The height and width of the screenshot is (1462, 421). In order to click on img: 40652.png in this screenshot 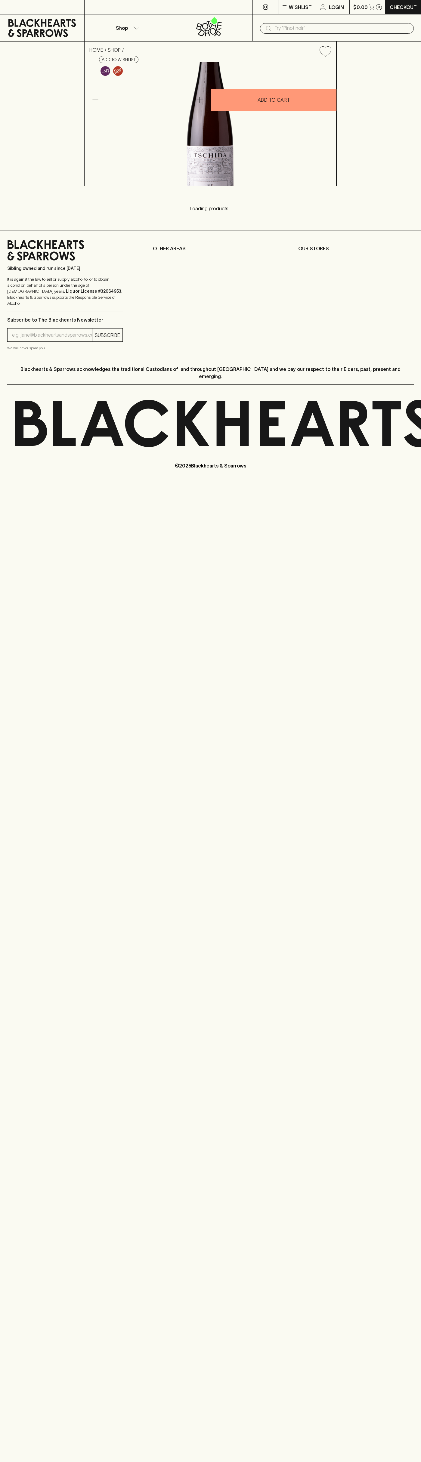, I will do `click(210, 124)`.